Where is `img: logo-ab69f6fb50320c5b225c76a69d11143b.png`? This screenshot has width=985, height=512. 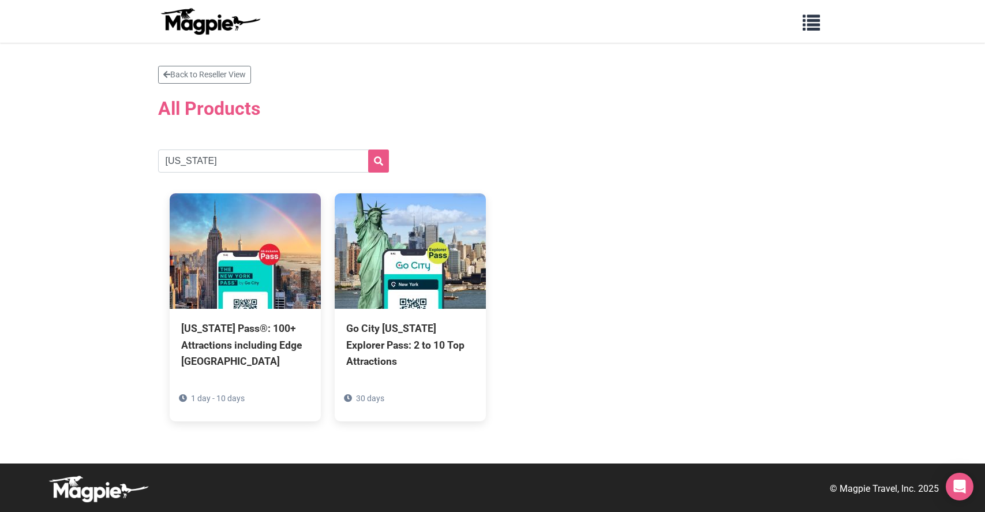
img: logo-ab69f6fb50320c5b225c76a69d11143b.png is located at coordinates (210, 21).